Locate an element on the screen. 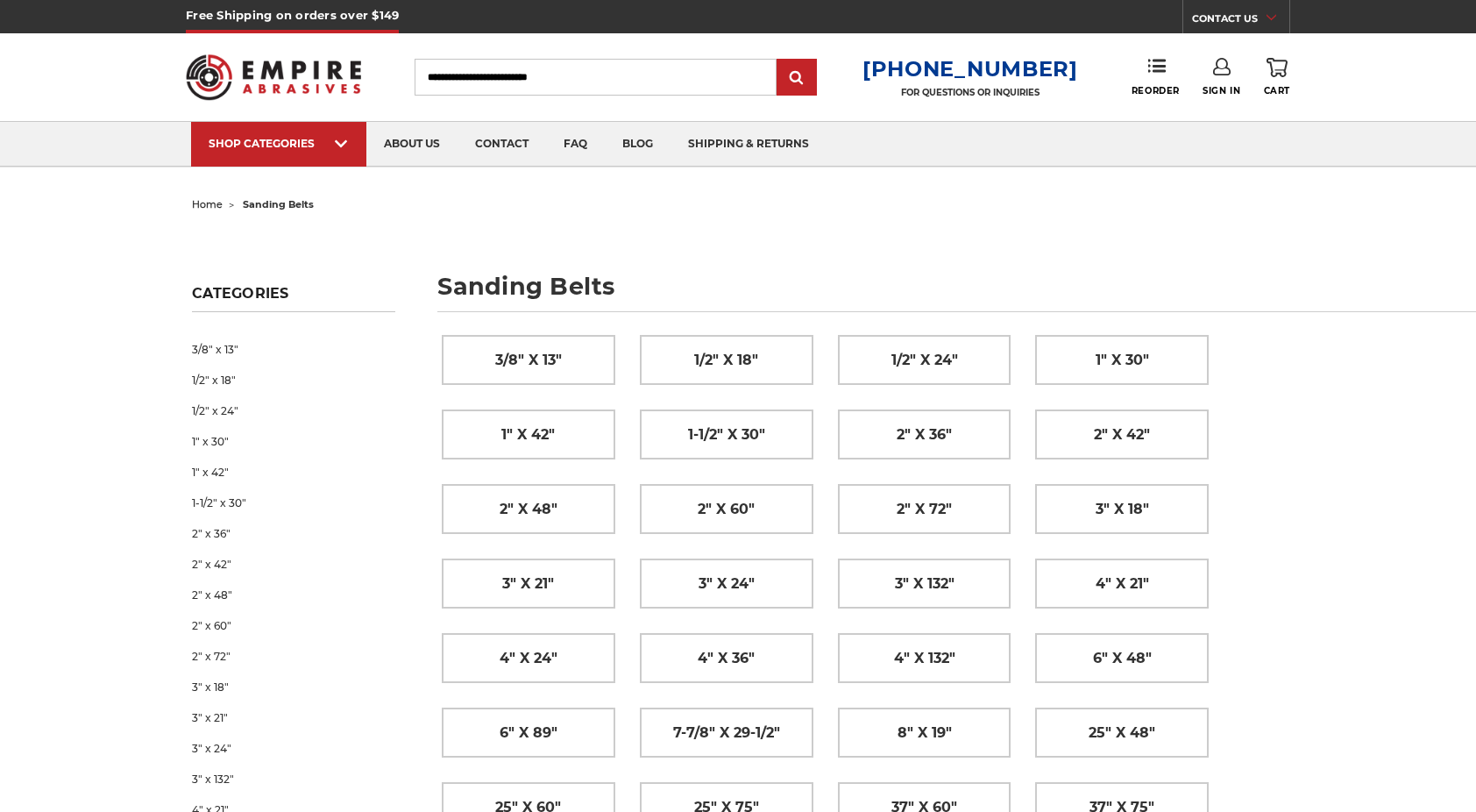  a: contact is located at coordinates (501, 144).